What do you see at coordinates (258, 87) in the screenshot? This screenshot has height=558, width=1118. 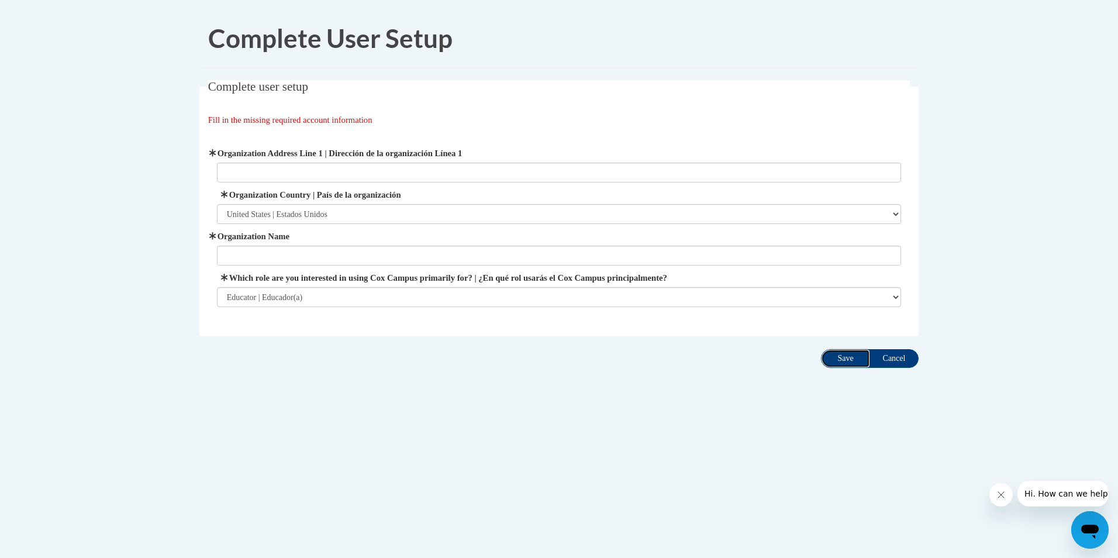 I see `span: Complete user setup` at bounding box center [258, 87].